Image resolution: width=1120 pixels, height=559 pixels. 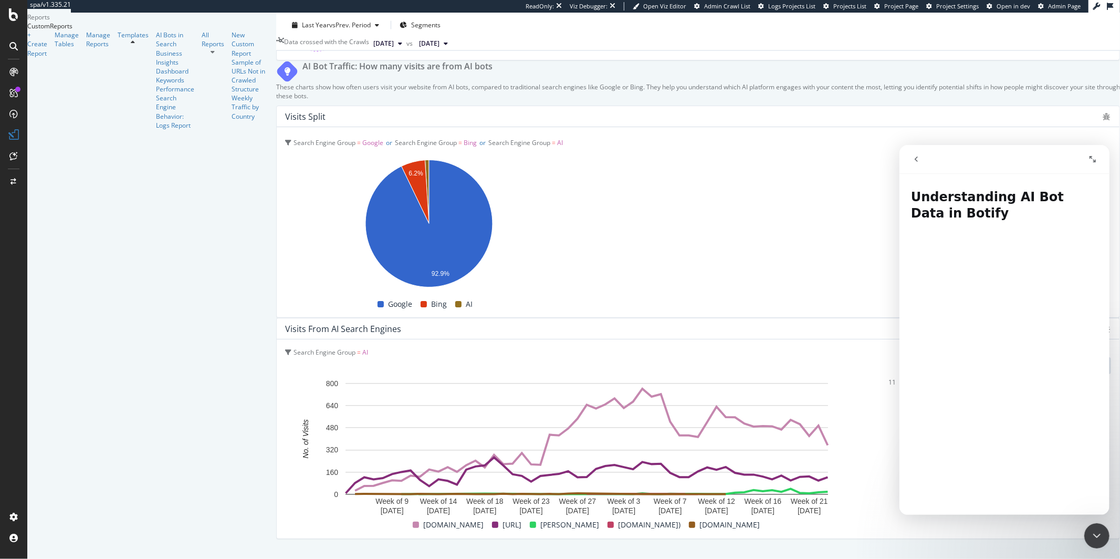 I want to click on text: 160, so click(x=332, y=472).